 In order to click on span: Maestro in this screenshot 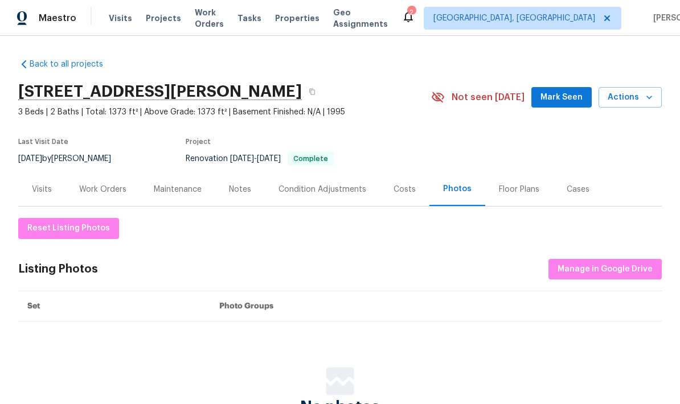, I will do `click(57, 18)`.